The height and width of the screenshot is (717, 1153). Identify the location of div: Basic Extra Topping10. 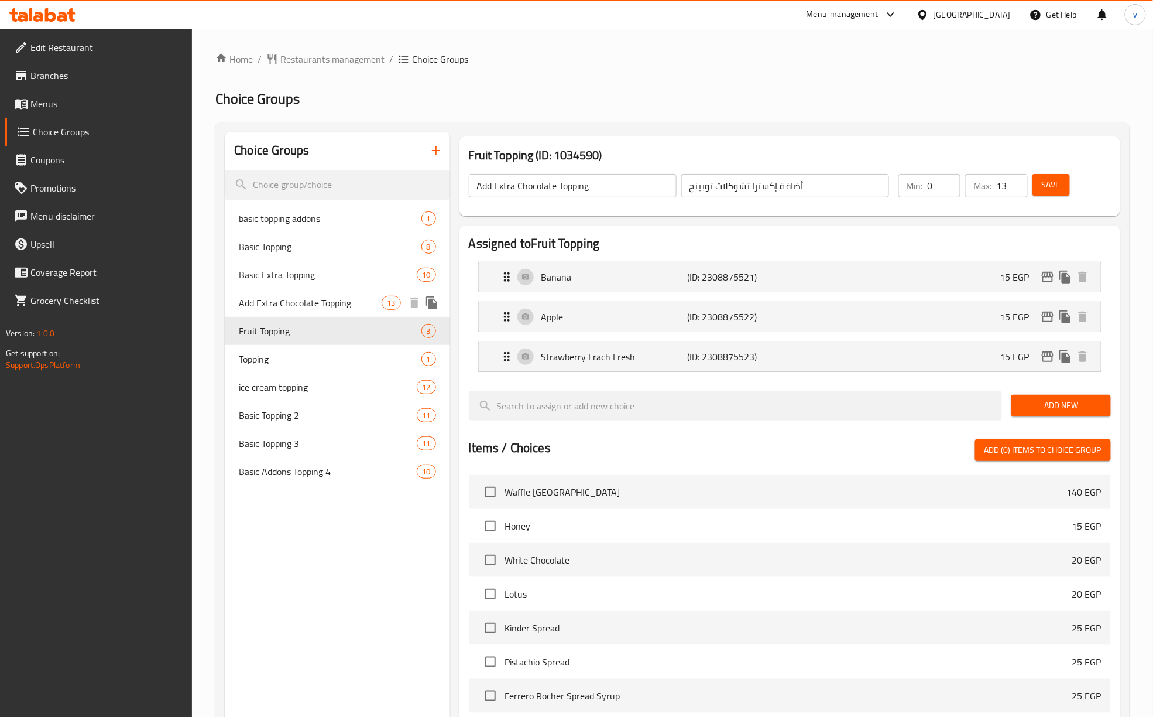
(337, 275).